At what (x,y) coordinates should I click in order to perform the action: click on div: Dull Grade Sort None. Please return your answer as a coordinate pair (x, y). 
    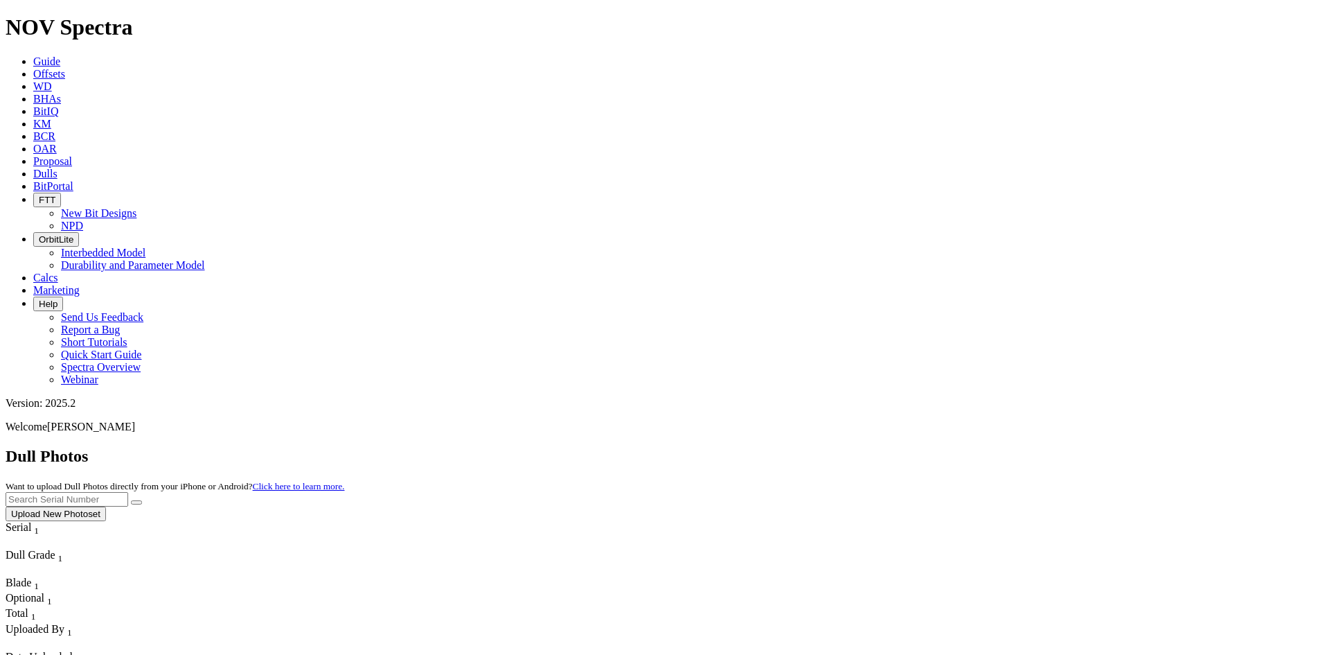
    Looking at the image, I should click on (54, 556).